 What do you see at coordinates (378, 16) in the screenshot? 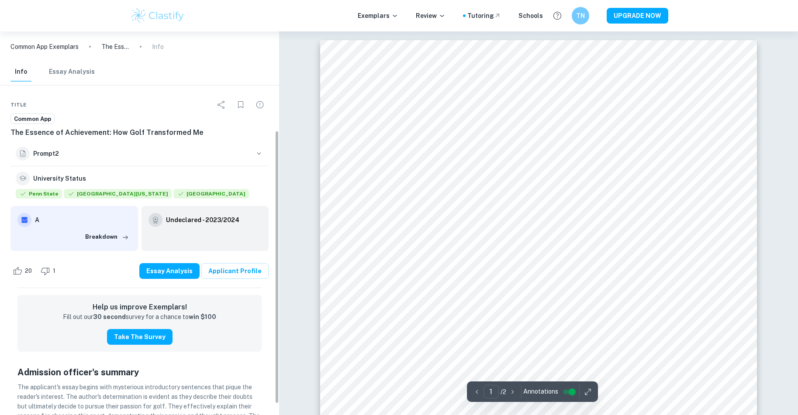
I see `p: Exemplars` at bounding box center [378, 16].